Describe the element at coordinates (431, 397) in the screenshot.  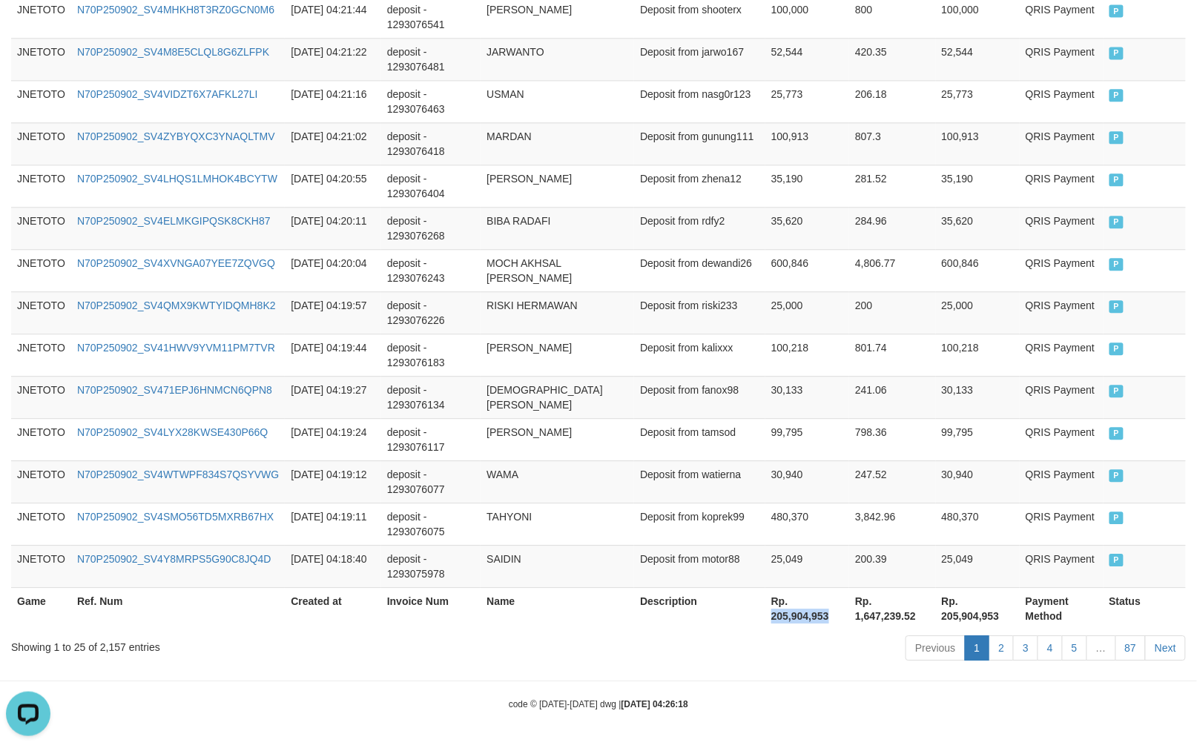
I see `td: deposit - 1293076134` at that location.